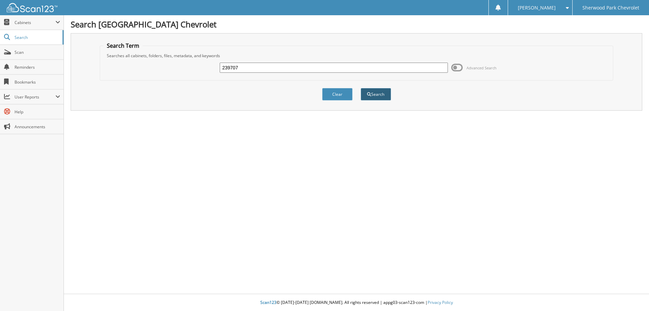  What do you see at coordinates (376, 94) in the screenshot?
I see `button: Search` at bounding box center [376, 94].